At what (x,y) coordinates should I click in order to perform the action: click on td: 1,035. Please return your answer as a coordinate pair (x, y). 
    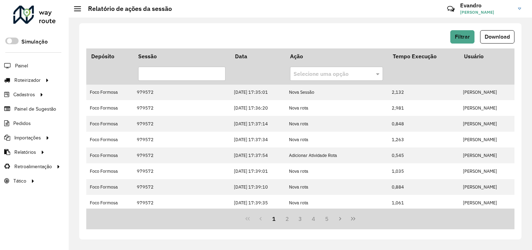
    Looking at the image, I should click on (423, 171).